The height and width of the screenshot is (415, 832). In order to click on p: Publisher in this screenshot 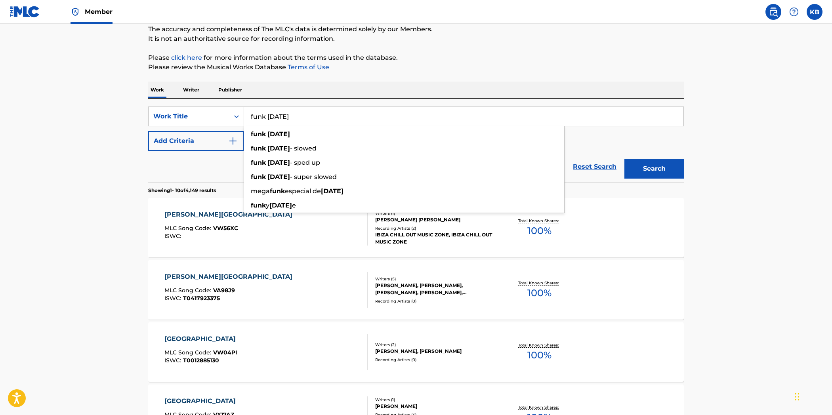, I will do `click(230, 90)`.